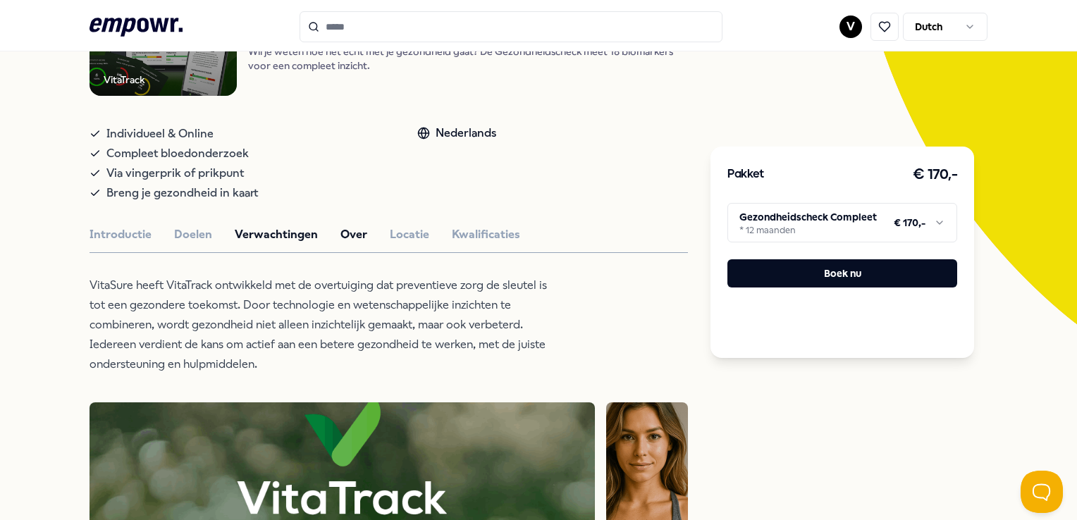 This screenshot has width=1077, height=520. I want to click on button: Doelen, so click(193, 235).